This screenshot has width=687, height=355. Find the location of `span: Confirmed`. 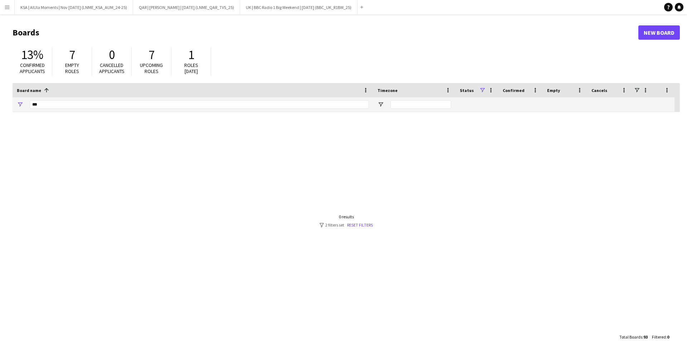

span: Confirmed is located at coordinates (514, 90).